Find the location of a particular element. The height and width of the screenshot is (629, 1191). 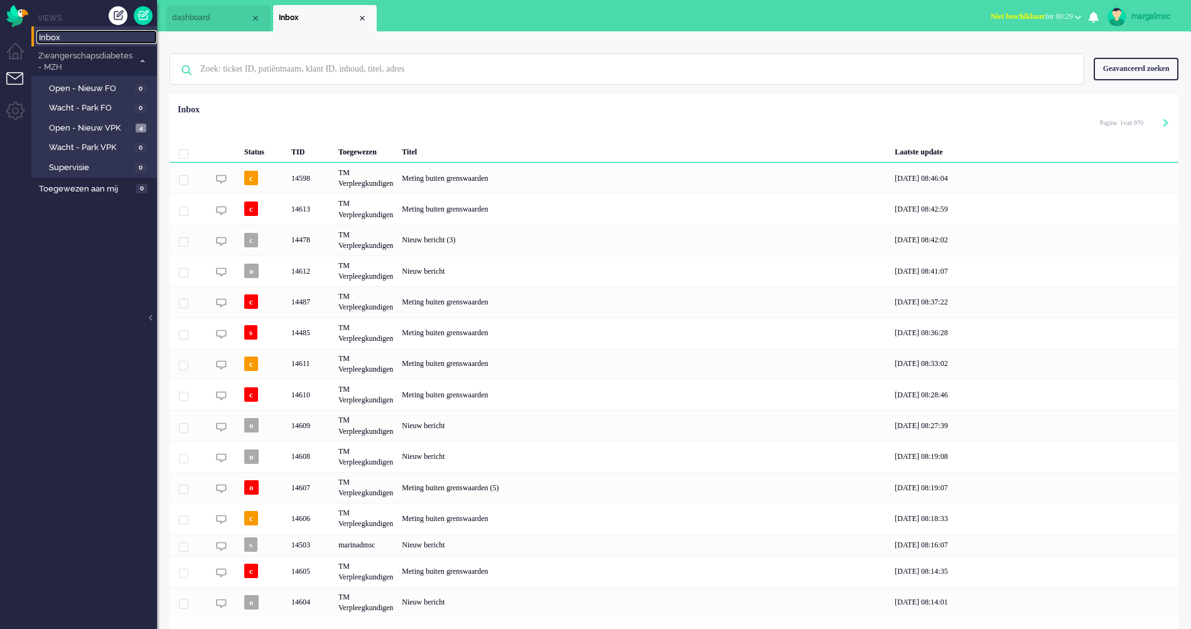

div: Inbox is located at coordinates (188, 110).